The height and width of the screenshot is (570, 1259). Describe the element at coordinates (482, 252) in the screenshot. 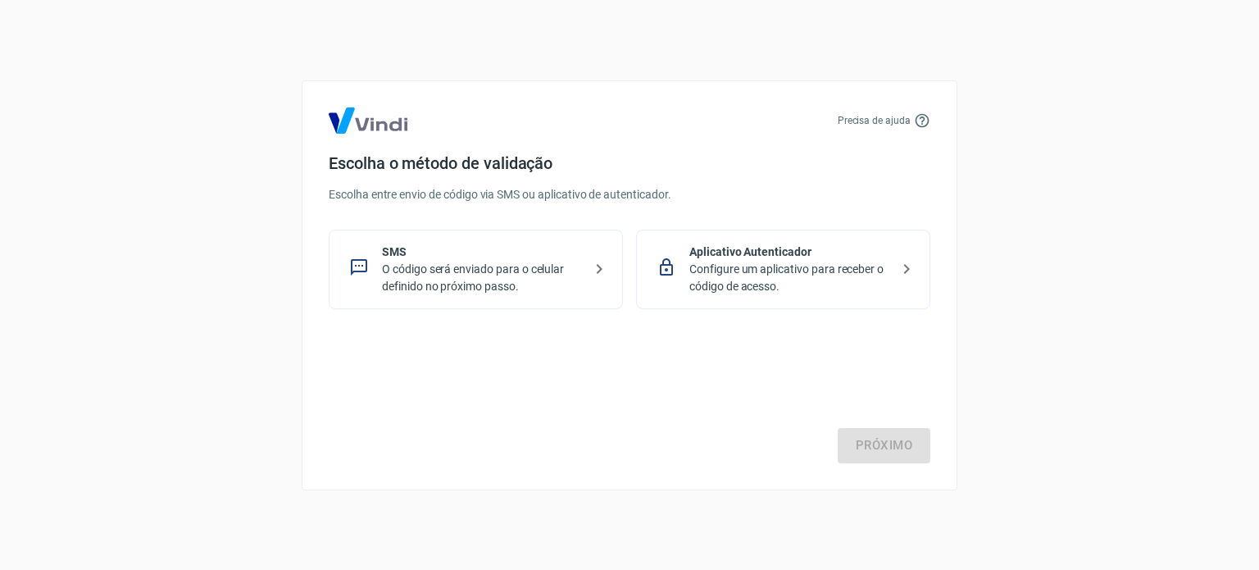

I see `p: SMS` at that location.